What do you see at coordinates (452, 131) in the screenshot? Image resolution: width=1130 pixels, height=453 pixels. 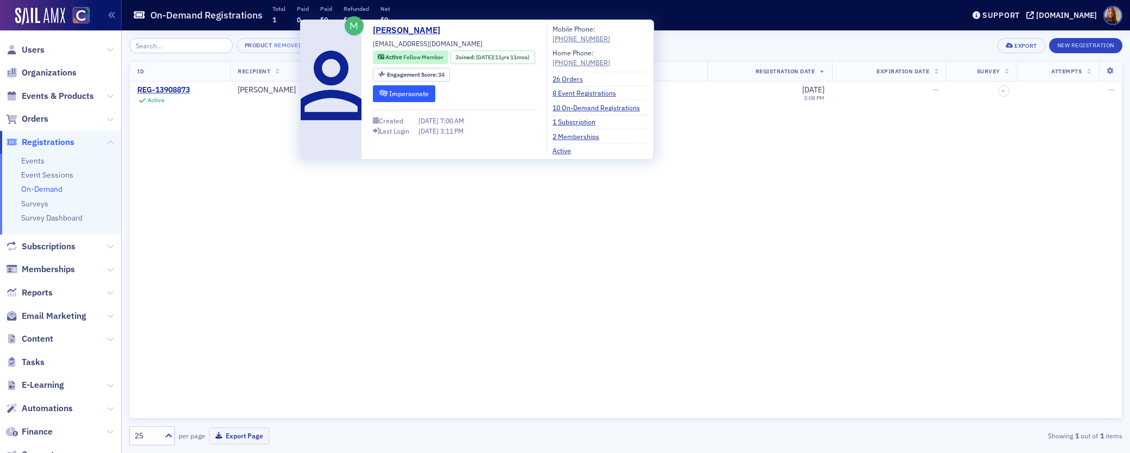 I see `span: 3:11 PM` at bounding box center [452, 131].